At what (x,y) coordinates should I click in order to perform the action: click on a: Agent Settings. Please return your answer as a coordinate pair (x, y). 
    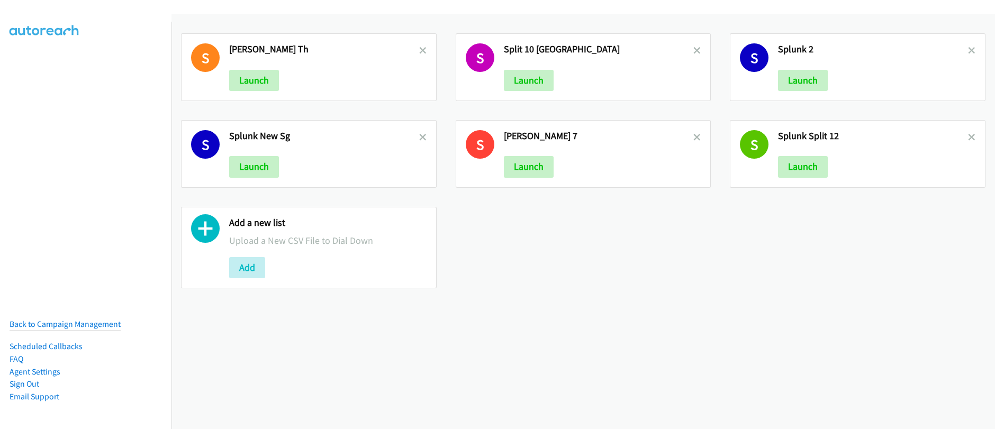
    Looking at the image, I should click on (35, 371).